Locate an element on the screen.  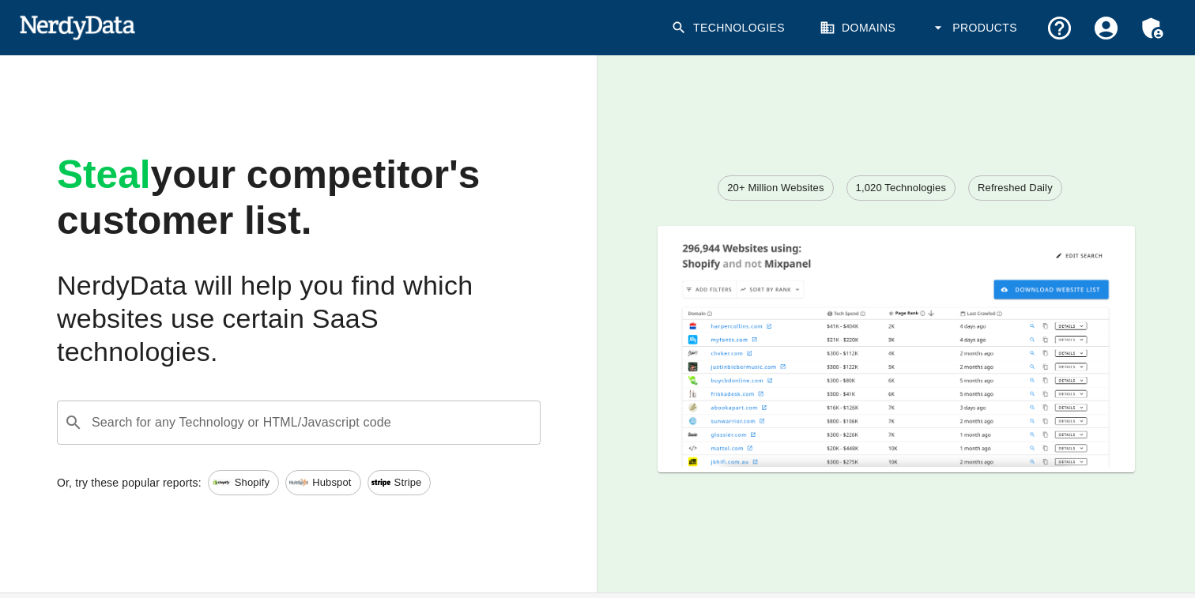
img: A screenshot of a report showing the total number of websites using Shopify is located at coordinates (896, 347).